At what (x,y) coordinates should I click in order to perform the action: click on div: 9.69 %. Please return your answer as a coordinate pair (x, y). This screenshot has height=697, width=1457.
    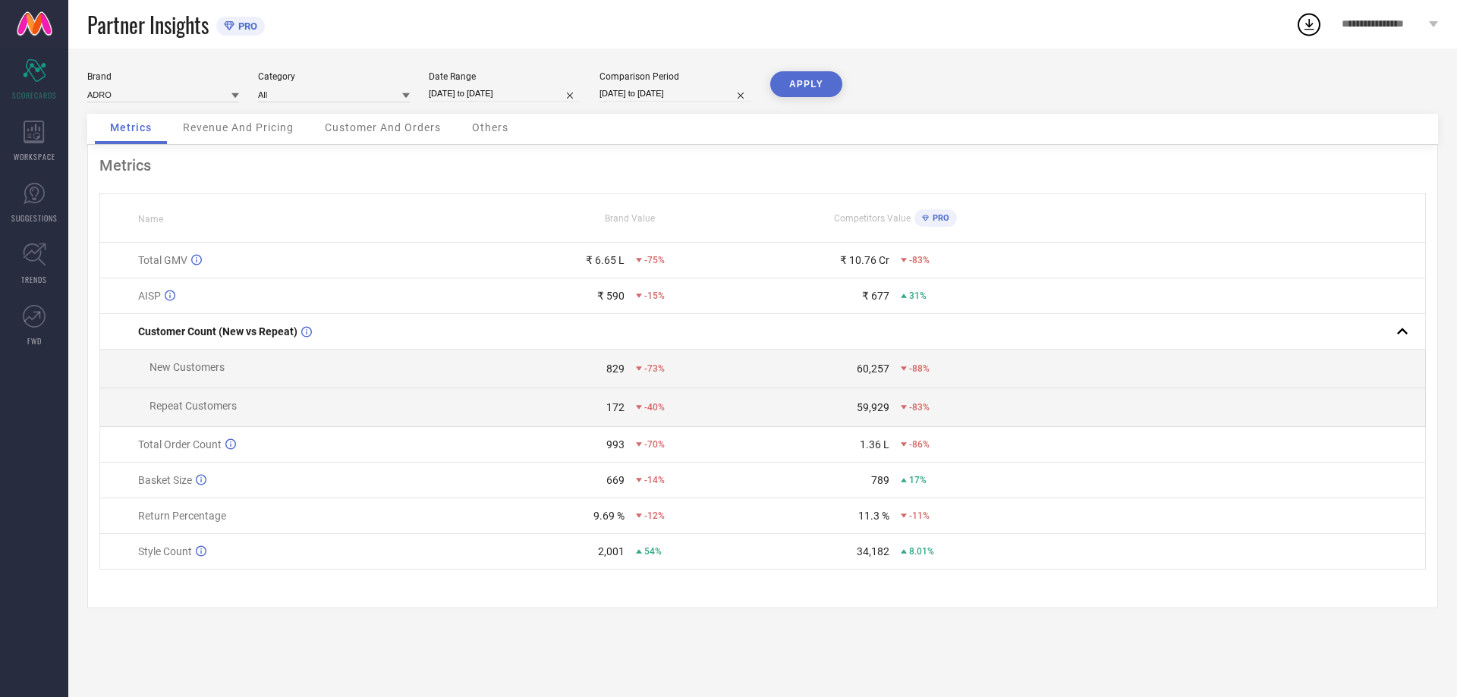
    Looking at the image, I should click on (609, 516).